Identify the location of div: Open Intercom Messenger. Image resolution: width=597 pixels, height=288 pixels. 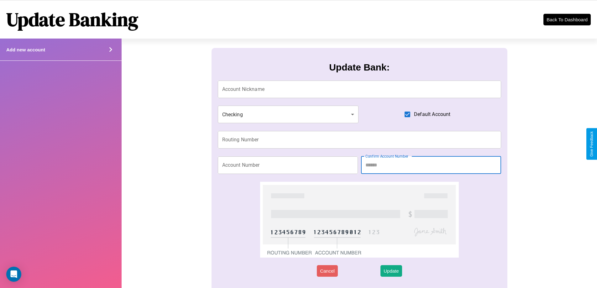
(14, 274).